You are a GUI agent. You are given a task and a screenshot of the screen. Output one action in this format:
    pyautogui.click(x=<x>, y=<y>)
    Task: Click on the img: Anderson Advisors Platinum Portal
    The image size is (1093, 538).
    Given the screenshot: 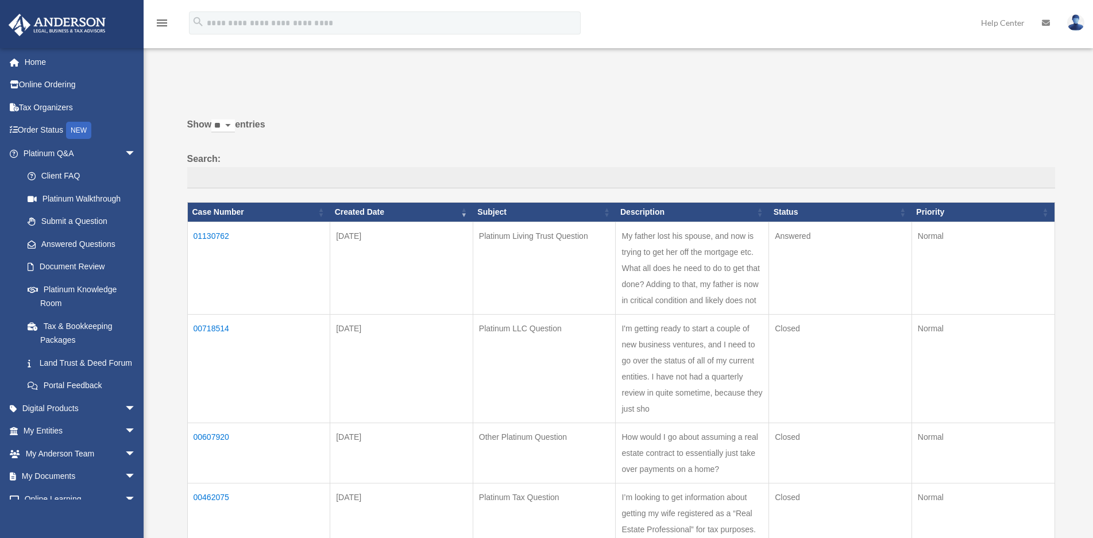 What is the action you would take?
    pyautogui.click(x=57, y=25)
    